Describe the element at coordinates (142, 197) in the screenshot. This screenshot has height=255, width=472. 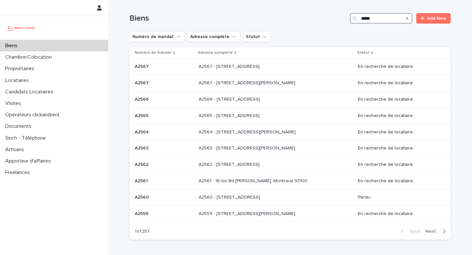
I see `p: A2560` at that location.